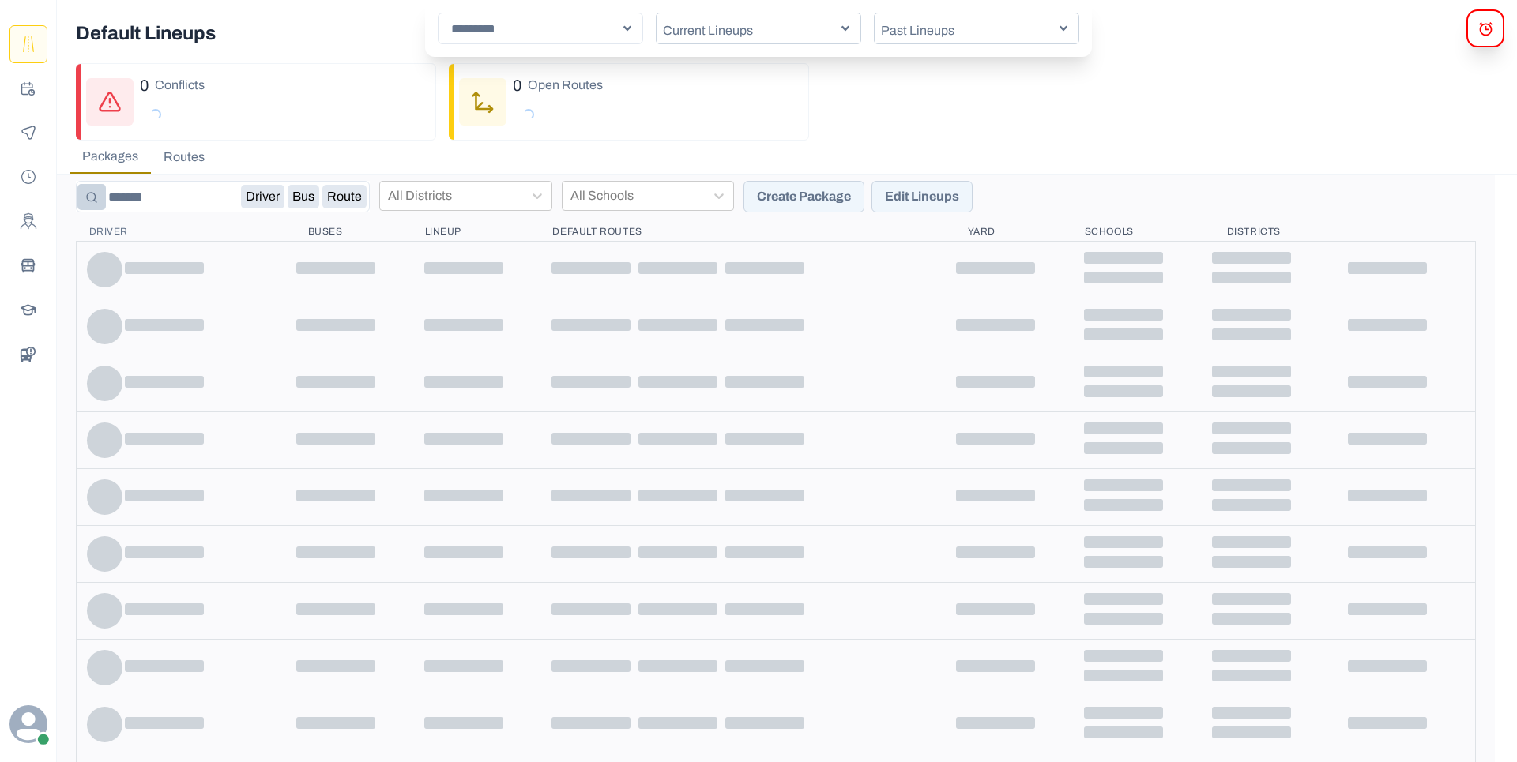  Describe the element at coordinates (28, 724) in the screenshot. I see `svg: avatar` at that location.